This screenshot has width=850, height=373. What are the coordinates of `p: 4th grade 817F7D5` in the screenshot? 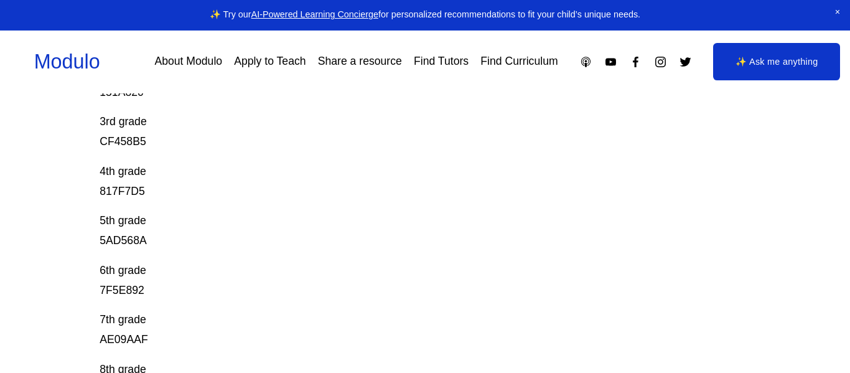 It's located at (392, 182).